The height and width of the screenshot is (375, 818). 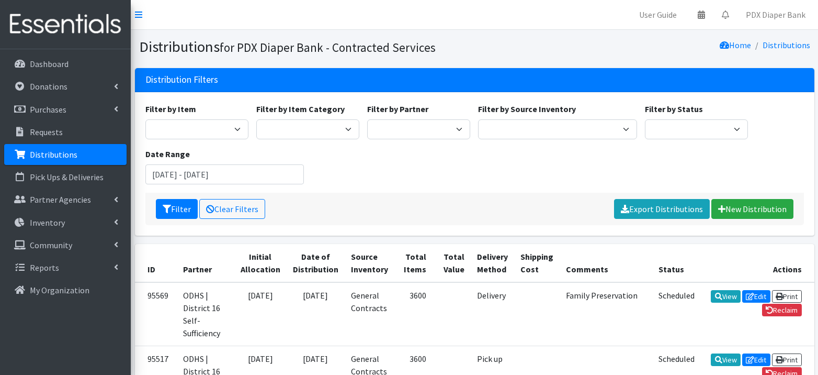 What do you see at coordinates (206, 263) in the screenshot?
I see `th: Partner` at bounding box center [206, 263].